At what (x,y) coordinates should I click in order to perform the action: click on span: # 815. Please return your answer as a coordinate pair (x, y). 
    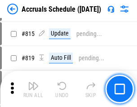
    Looking at the image, I should click on (28, 34).